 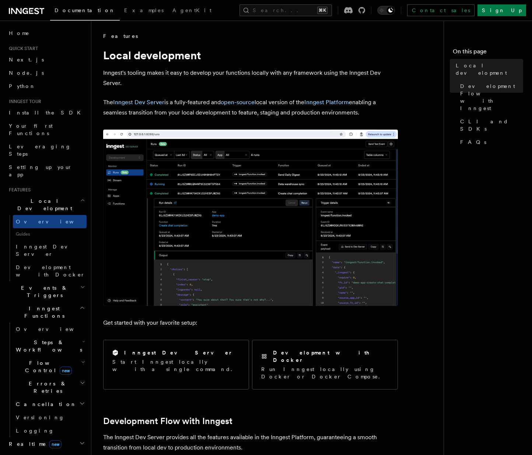 What do you see at coordinates (50, 346) in the screenshot?
I see `button: Steps & Workflows` at bounding box center [50, 346].